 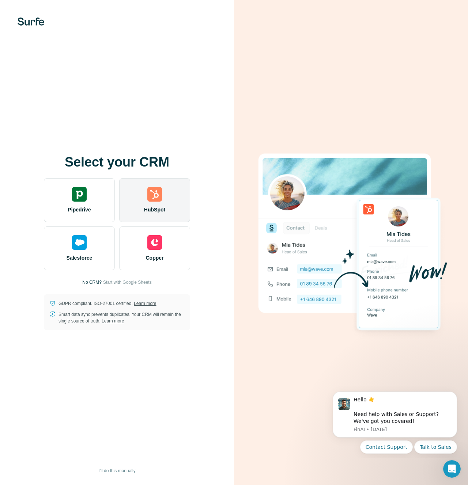 What do you see at coordinates (22, 19) in the screenshot?
I see `img: Profile image for FinAI` at bounding box center [22, 19].